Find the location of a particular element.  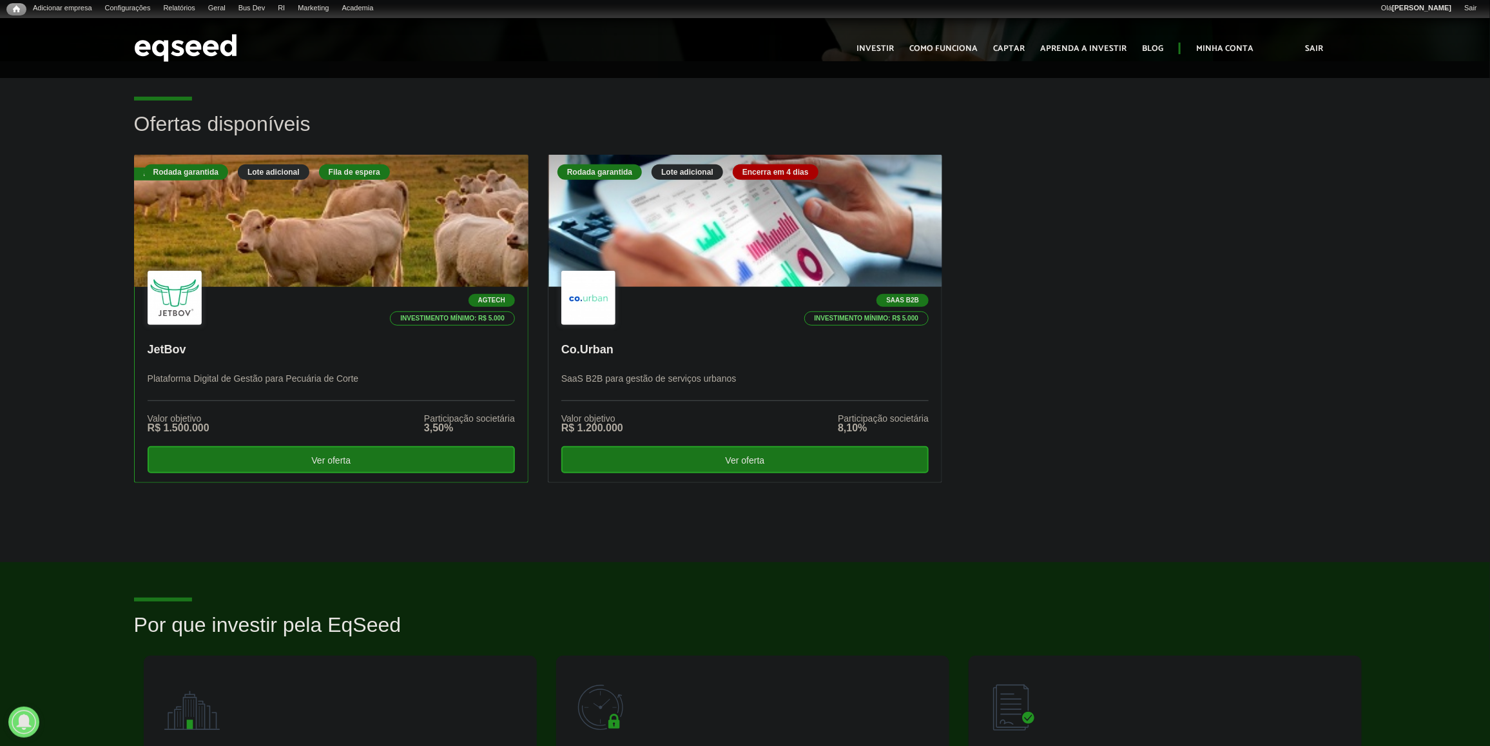

a: Minha conta is located at coordinates (1224, 48).